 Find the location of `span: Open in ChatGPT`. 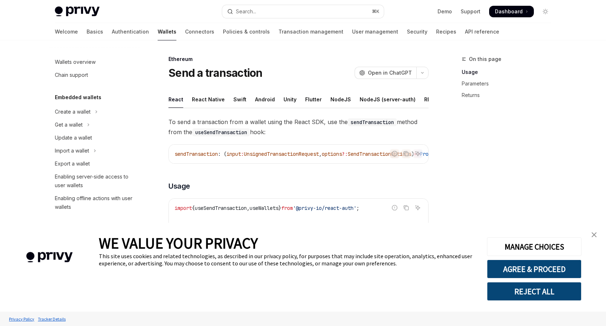

span: Open in ChatGPT is located at coordinates (390, 73).